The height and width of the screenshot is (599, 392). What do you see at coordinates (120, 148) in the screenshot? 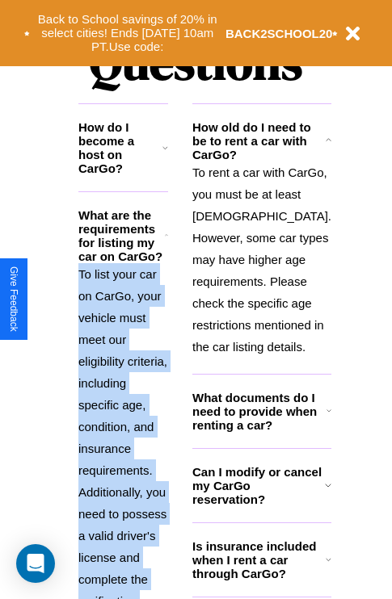
I see `h3: How do I become a host on CarGo?` at bounding box center [120, 148].